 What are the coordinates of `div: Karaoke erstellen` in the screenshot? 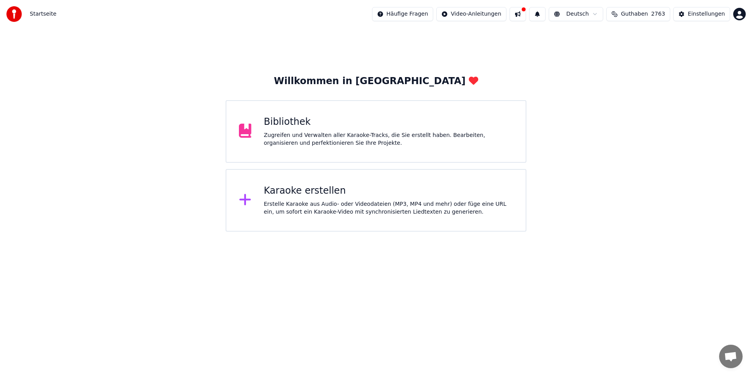 It's located at (389, 191).